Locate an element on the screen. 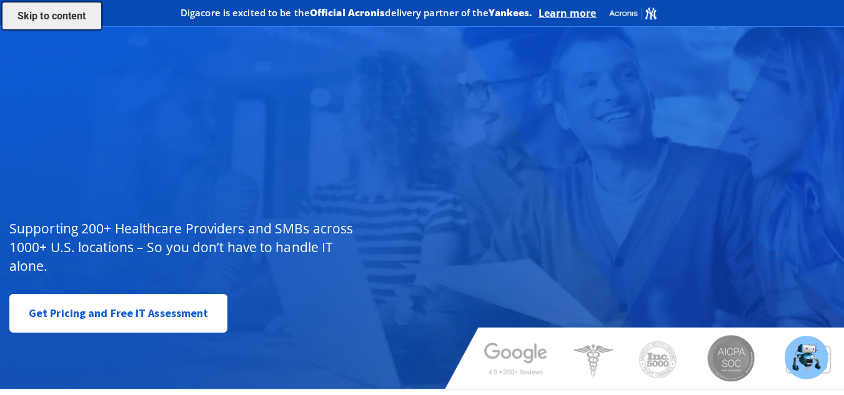  h2: Digacore is excited to be the delivery partner of the is located at coordinates (356, 12).